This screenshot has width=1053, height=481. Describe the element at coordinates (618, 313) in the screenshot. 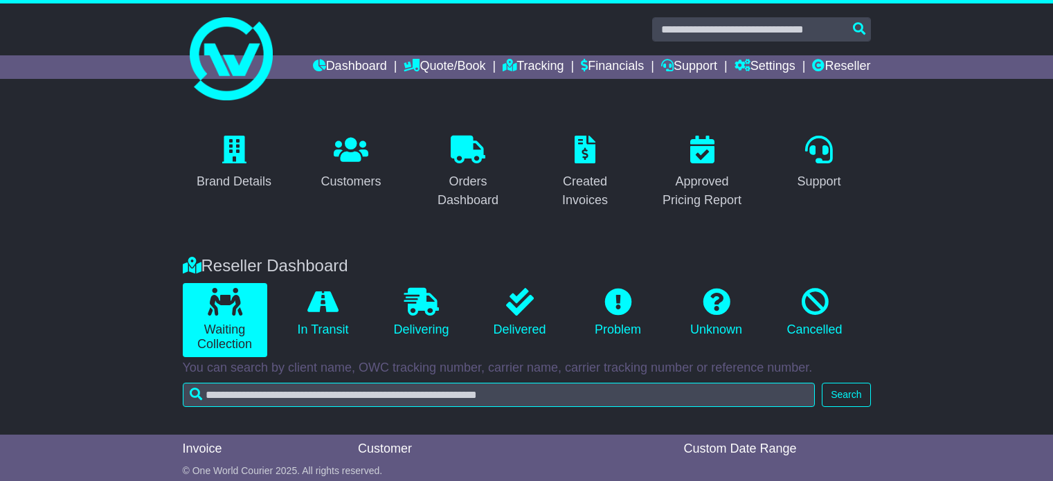

I see `a: Problem` at that location.